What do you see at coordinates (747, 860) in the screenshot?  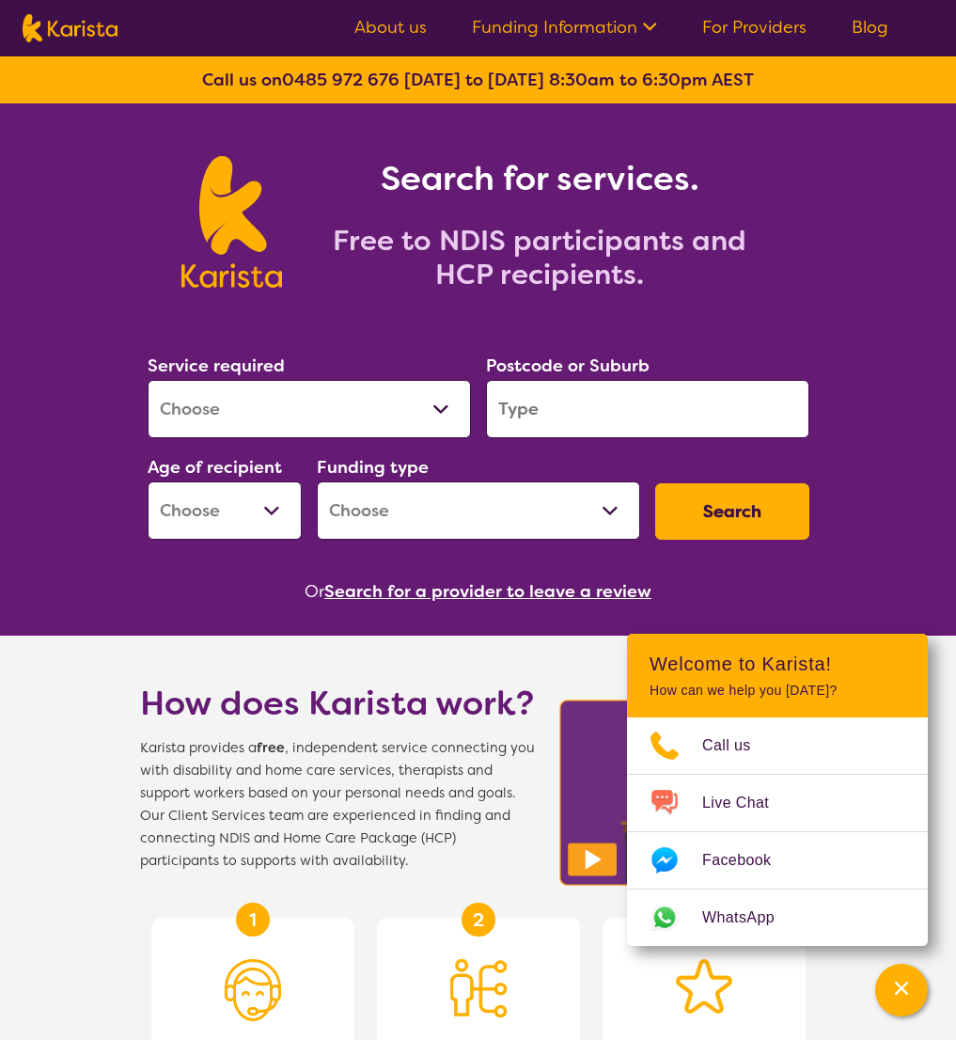 I see `span: Facebook` at bounding box center [747, 860].